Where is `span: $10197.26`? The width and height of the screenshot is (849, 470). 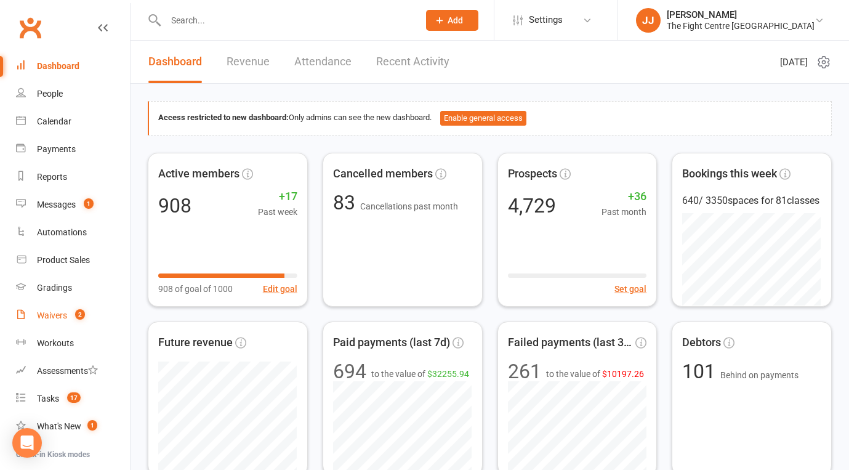 span: $10197.26 is located at coordinates (623, 374).